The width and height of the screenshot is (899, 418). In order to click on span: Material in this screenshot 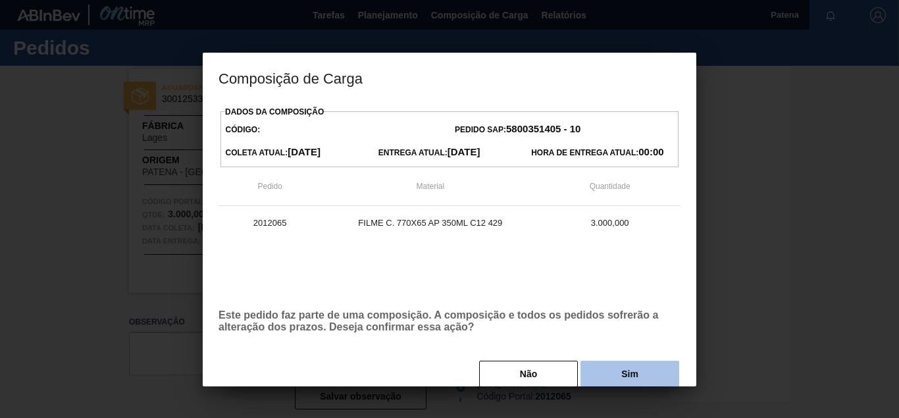, I will do `click(431, 186)`.